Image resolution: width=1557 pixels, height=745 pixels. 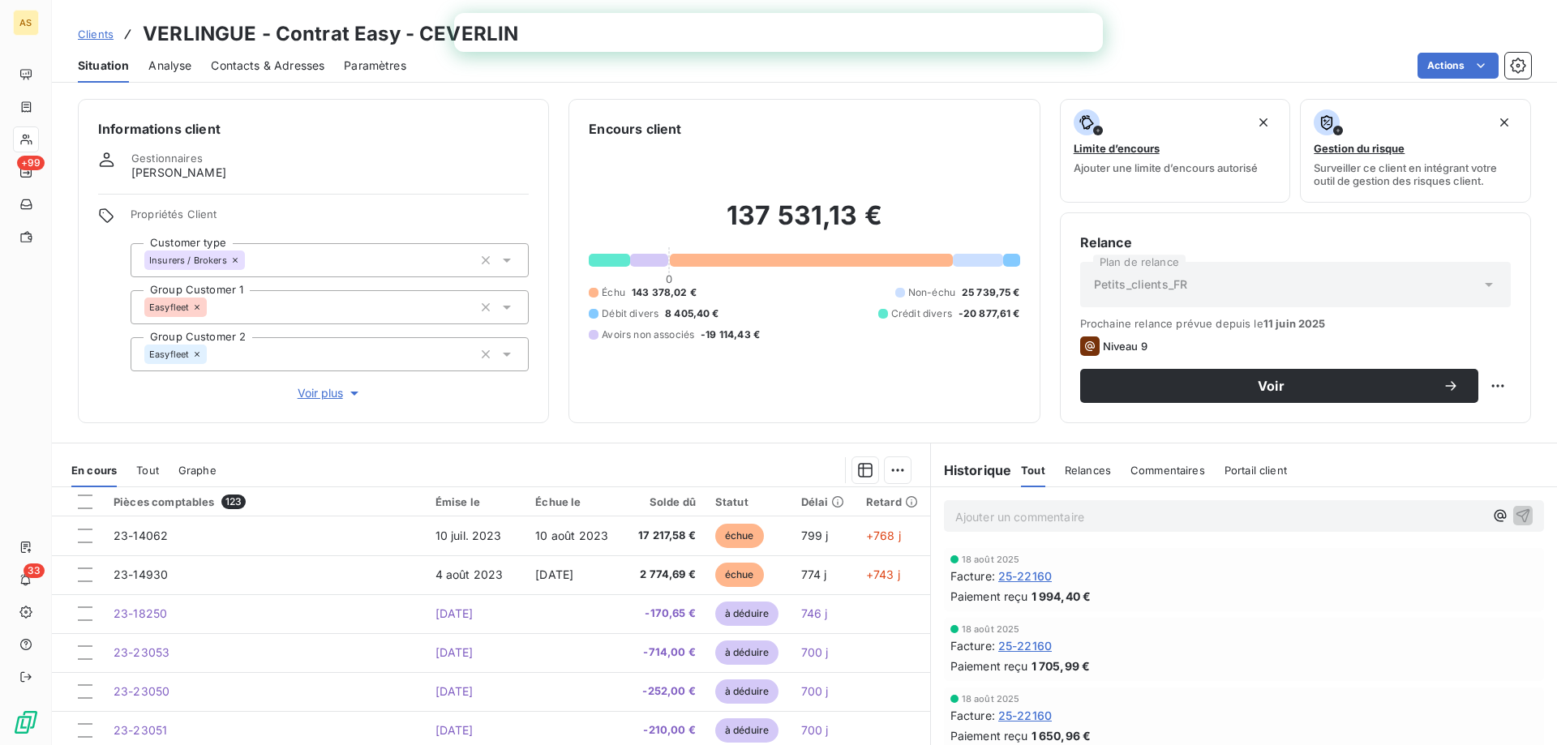 What do you see at coordinates (1279, 386) in the screenshot?
I see `button: Voir` at bounding box center [1279, 386].